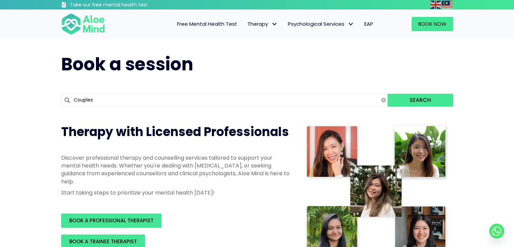 This screenshot has width=514, height=247. What do you see at coordinates (103, 241) in the screenshot?
I see `span: BOOK A TRAINEE THERAPIST` at bounding box center [103, 241].